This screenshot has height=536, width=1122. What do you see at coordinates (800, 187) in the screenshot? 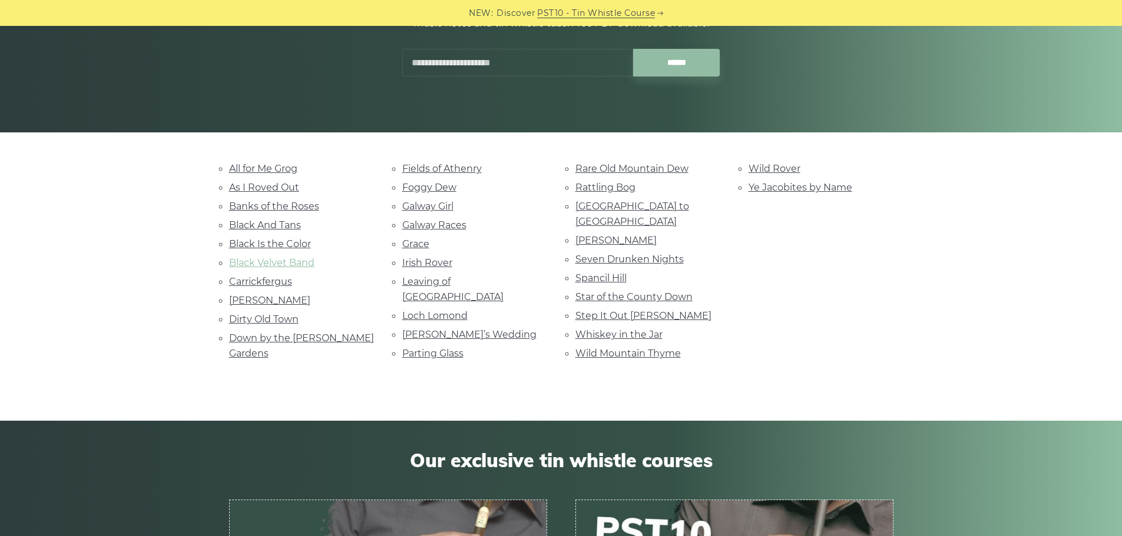
I see `a: Ye Jacobites by Name` at bounding box center [800, 187].